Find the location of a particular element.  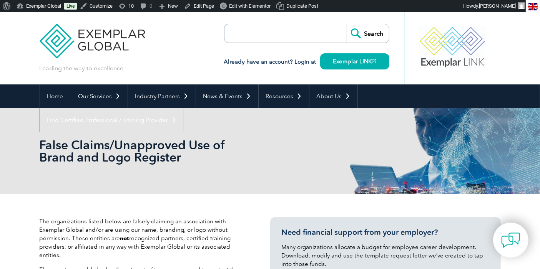

input: Search is located at coordinates (368, 33).